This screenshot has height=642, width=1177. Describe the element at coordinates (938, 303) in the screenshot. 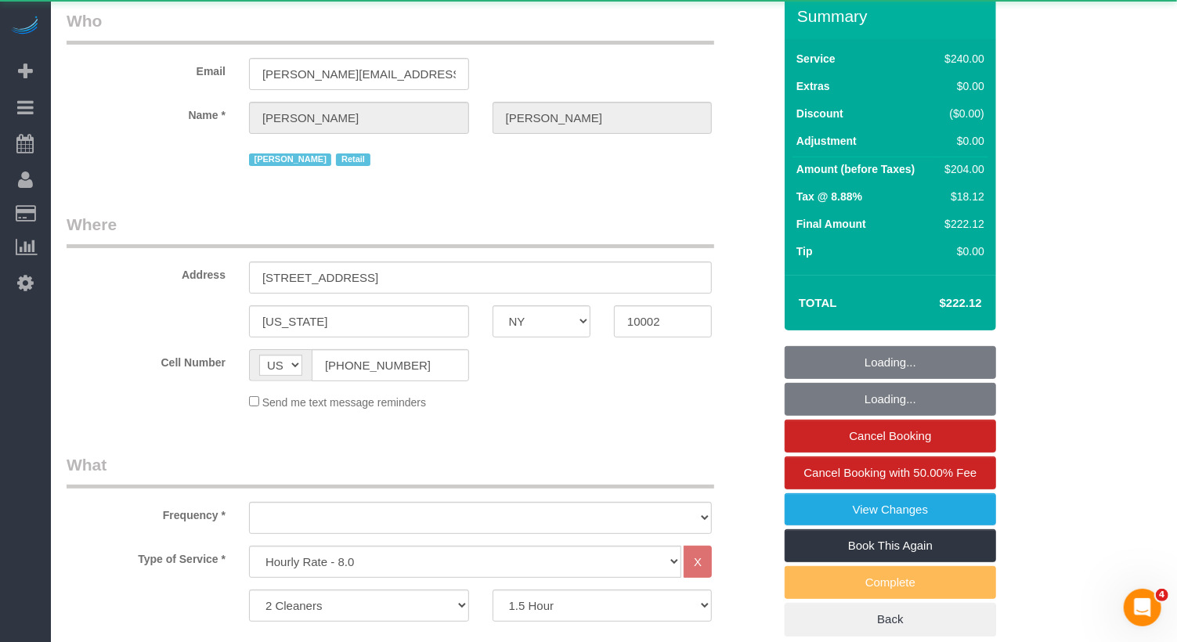

I see `h4: $222.12` at that location.